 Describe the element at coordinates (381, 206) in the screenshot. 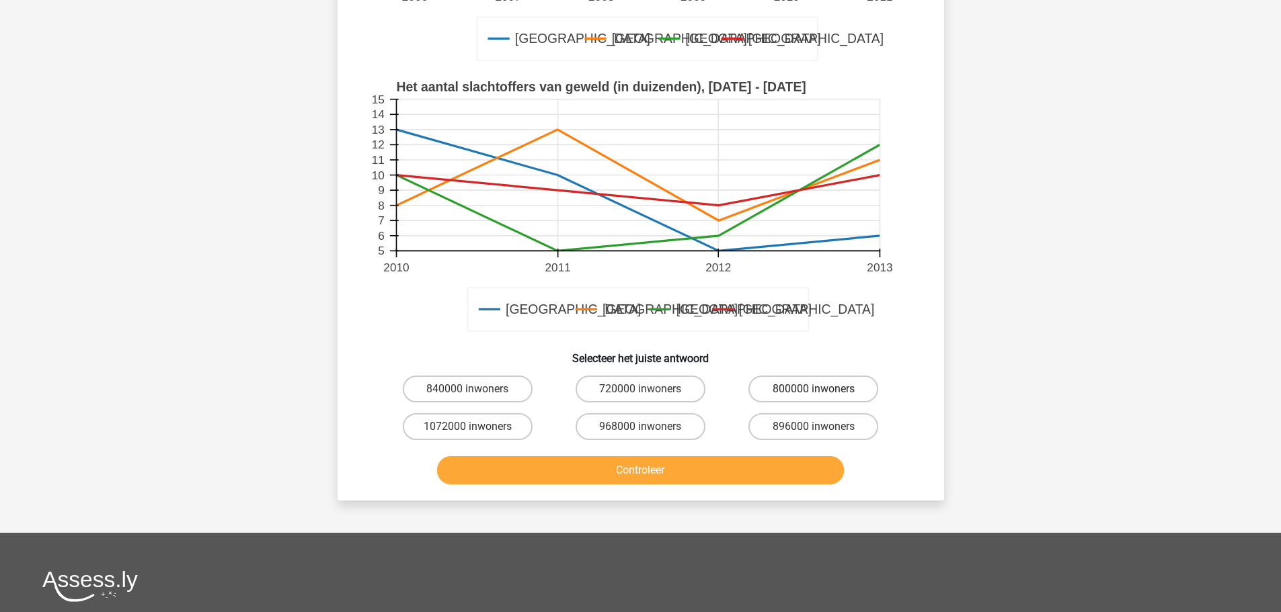

I see `text: 8` at that location.